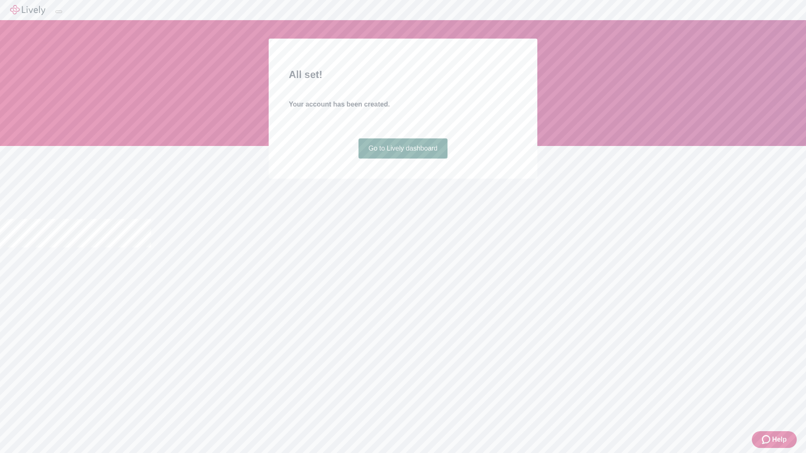  What do you see at coordinates (59, 12) in the screenshot?
I see `button: Log out` at bounding box center [59, 12].